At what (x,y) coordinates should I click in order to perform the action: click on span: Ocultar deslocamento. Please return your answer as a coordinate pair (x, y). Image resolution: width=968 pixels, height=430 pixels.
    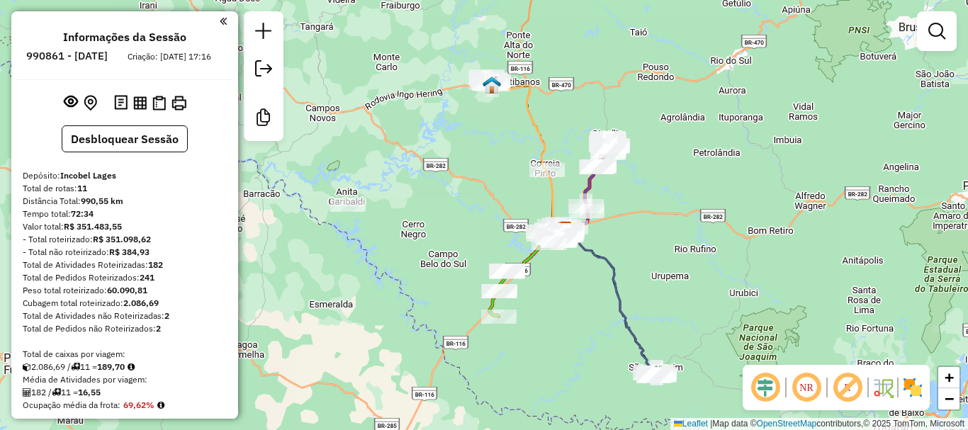
    Looking at the image, I should click on (765, 388).